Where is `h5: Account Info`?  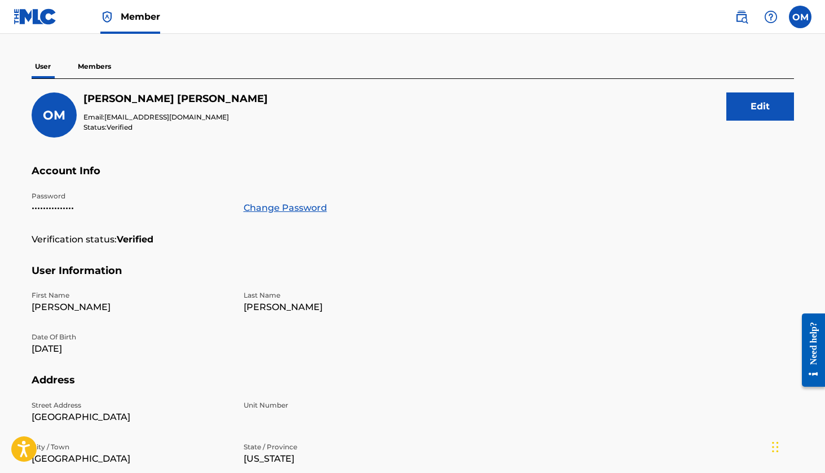
h5: Account Info is located at coordinates (413, 178).